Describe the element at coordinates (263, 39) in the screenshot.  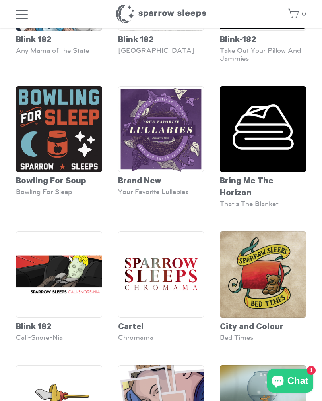
I see `div: Blink-182` at that location.